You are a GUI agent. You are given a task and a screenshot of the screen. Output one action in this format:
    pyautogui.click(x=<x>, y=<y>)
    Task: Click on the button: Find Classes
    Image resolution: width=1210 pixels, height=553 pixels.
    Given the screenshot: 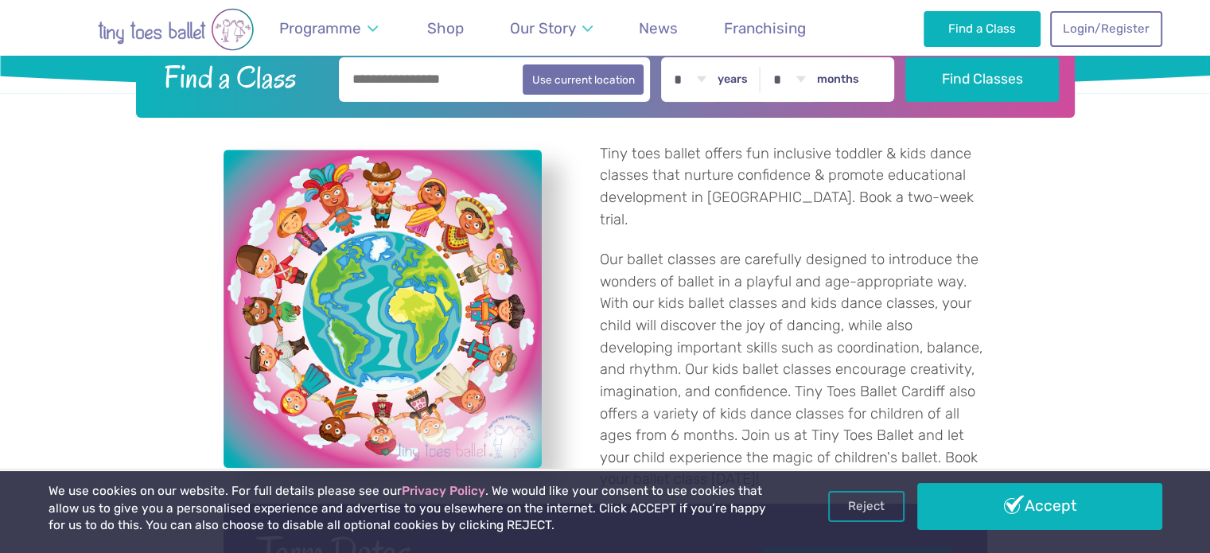 What is the action you would take?
    pyautogui.click(x=982, y=80)
    